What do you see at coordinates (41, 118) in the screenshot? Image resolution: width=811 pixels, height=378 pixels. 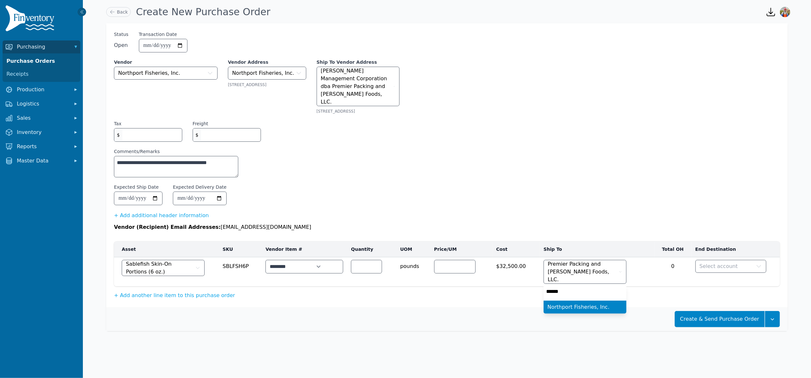 I see `button: Sales` at bounding box center [41, 118].